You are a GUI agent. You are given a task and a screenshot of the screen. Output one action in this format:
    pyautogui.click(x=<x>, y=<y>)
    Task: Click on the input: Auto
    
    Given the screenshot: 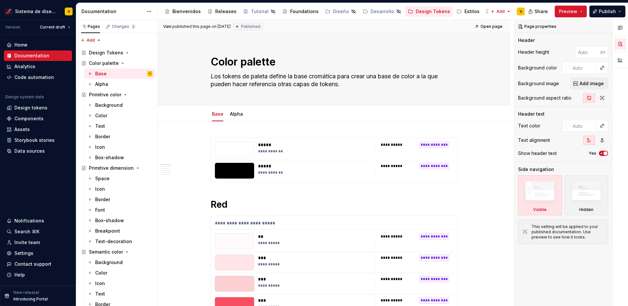 What is the action you would take?
    pyautogui.click(x=583, y=126)
    